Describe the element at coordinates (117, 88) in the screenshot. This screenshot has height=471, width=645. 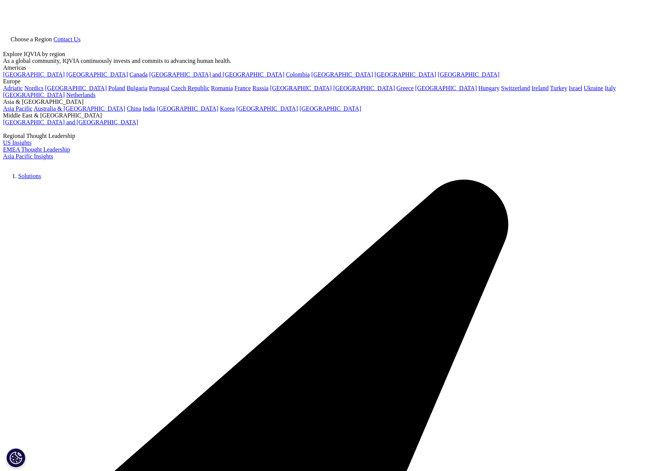
I see `a: Poland` at that location.